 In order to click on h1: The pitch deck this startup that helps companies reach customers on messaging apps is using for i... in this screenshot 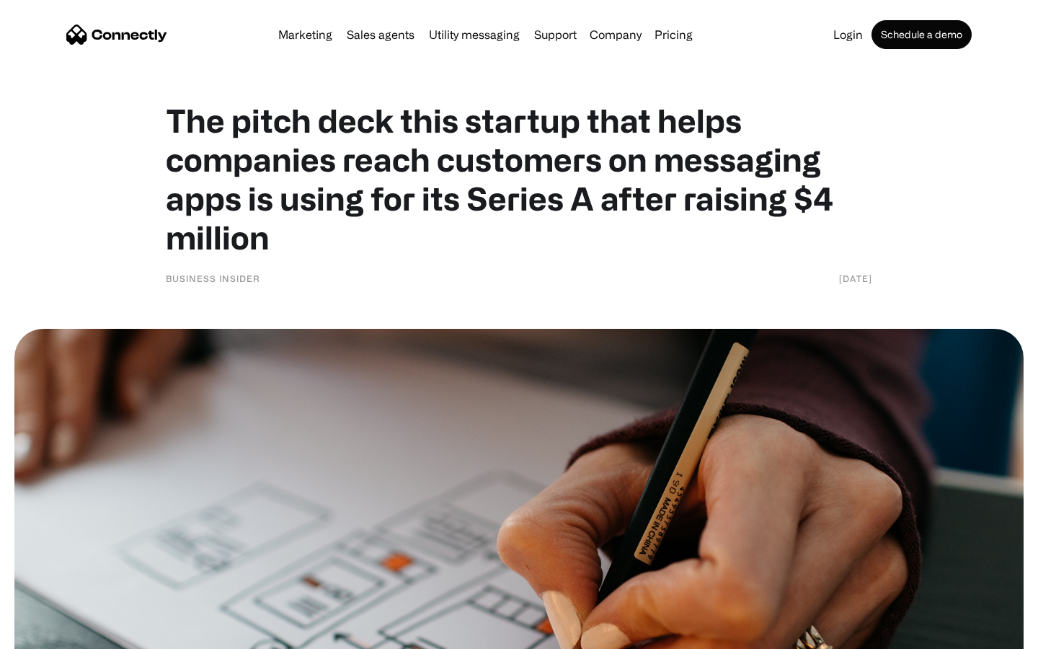, I will do `click(519, 179)`.